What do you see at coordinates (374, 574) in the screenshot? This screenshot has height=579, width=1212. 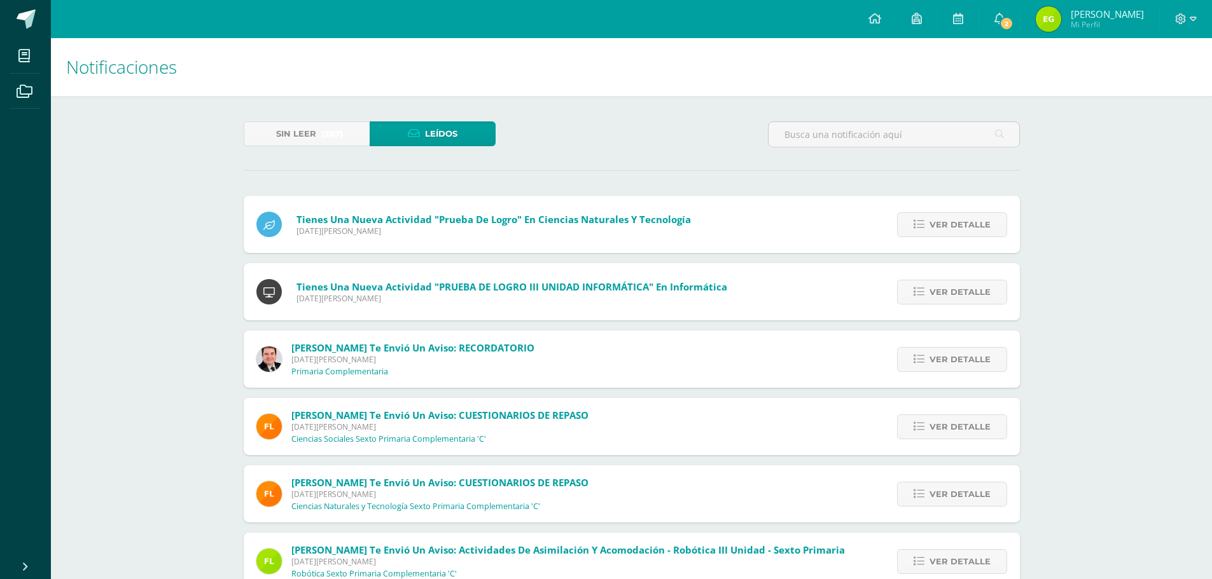 I see `p: Robótica Sexto Primaria Complementaria 'C'` at bounding box center [374, 574].